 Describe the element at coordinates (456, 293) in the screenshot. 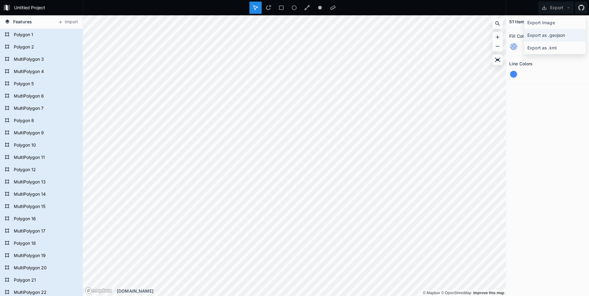

I see `a: OpenStreetMap` at that location.